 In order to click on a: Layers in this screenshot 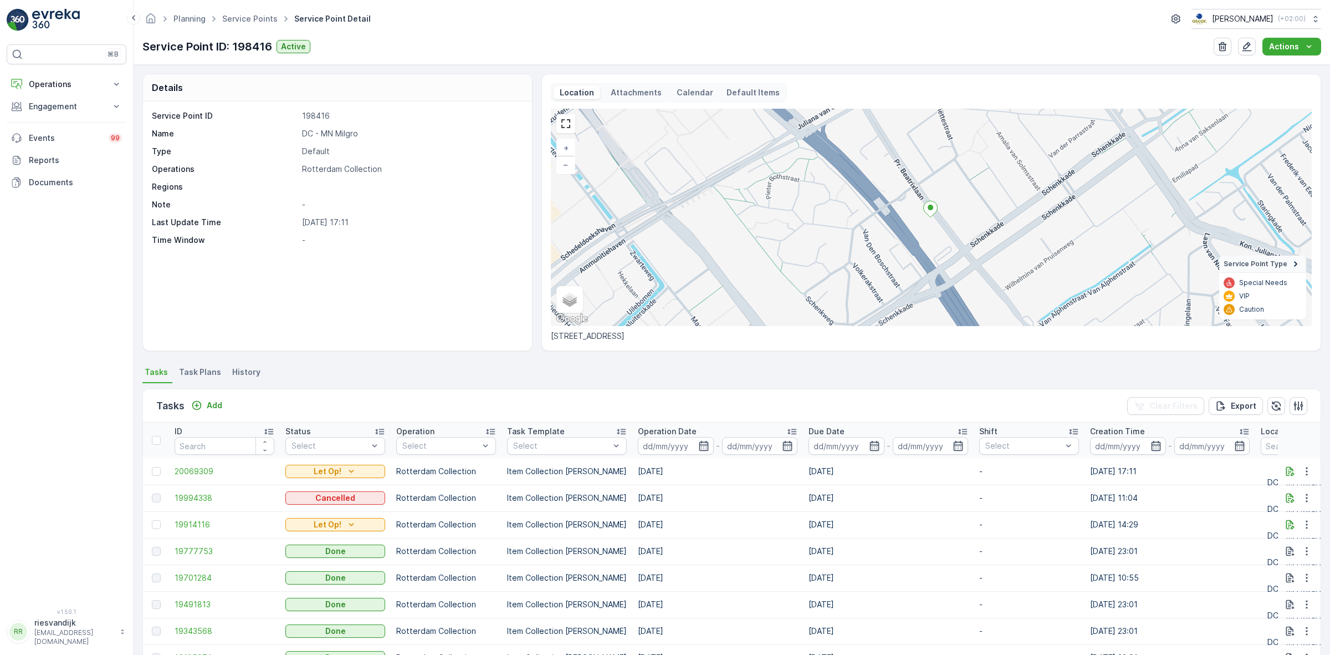, I will do `click(570, 299)`.